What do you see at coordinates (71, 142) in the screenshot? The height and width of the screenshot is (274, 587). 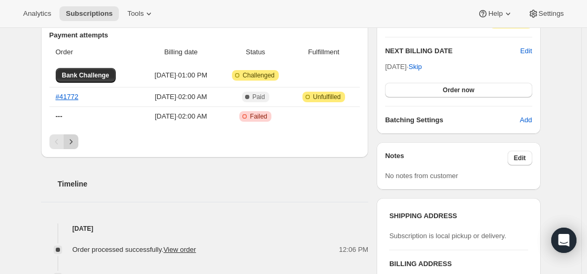 I see `button: Next` at bounding box center [71, 142].